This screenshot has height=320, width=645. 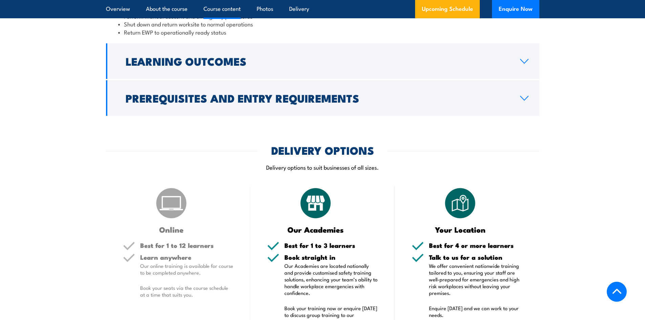 What do you see at coordinates (331, 245) in the screenshot?
I see `h5: Best for 1 to 3 learners` at bounding box center [331, 245].